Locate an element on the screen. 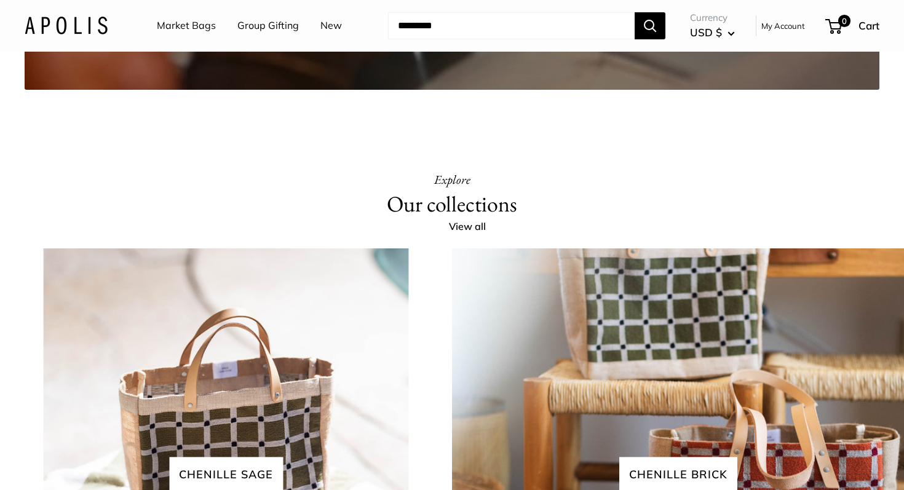  button: USD $ is located at coordinates (712, 33).